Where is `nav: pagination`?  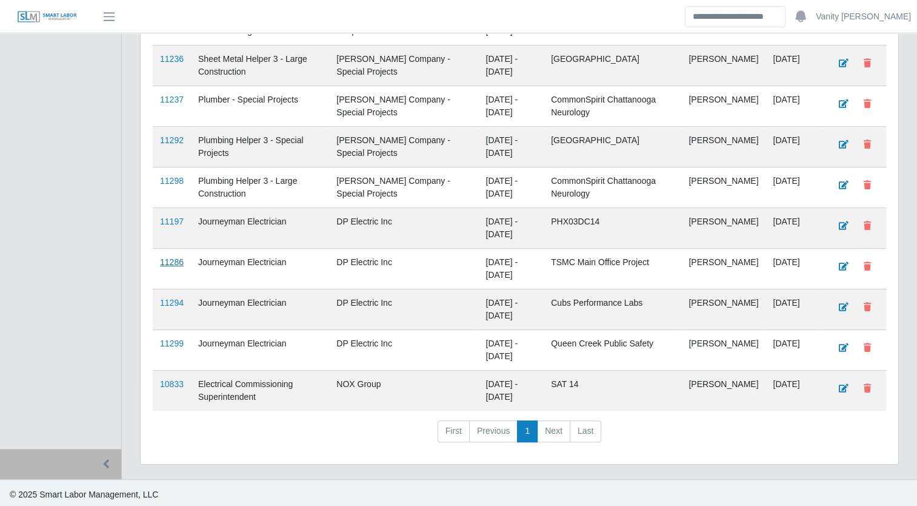
nav: pagination is located at coordinates (520, 436).